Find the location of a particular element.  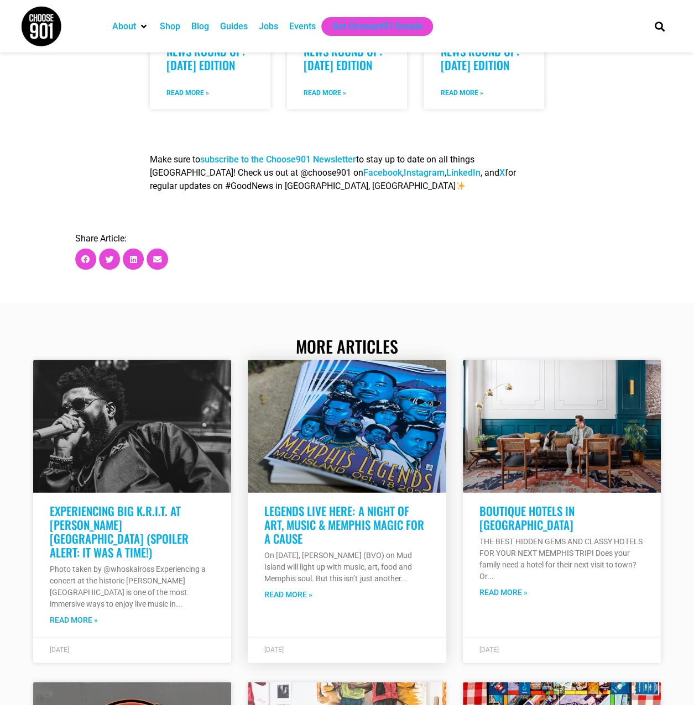

div: Share on twitter is located at coordinates (109, 259).